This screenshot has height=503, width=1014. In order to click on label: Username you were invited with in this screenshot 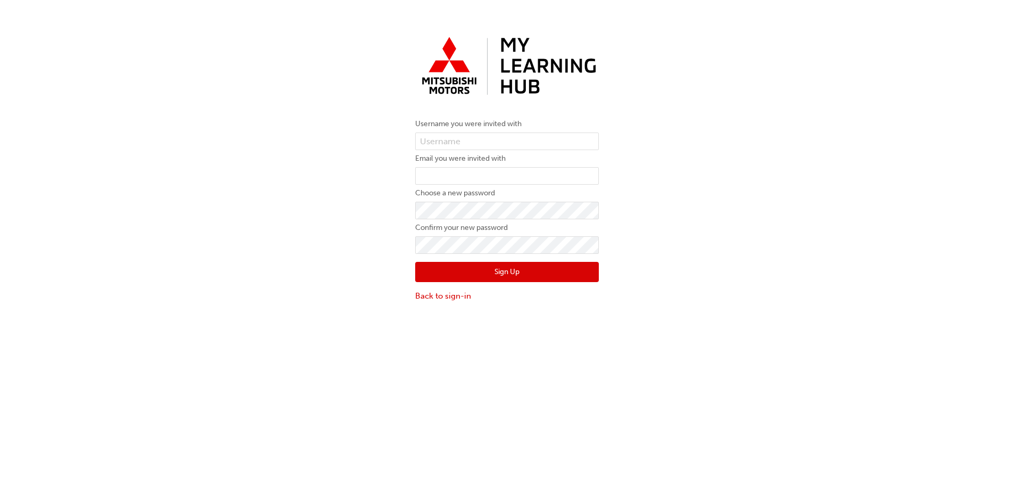, I will do `click(507, 124)`.